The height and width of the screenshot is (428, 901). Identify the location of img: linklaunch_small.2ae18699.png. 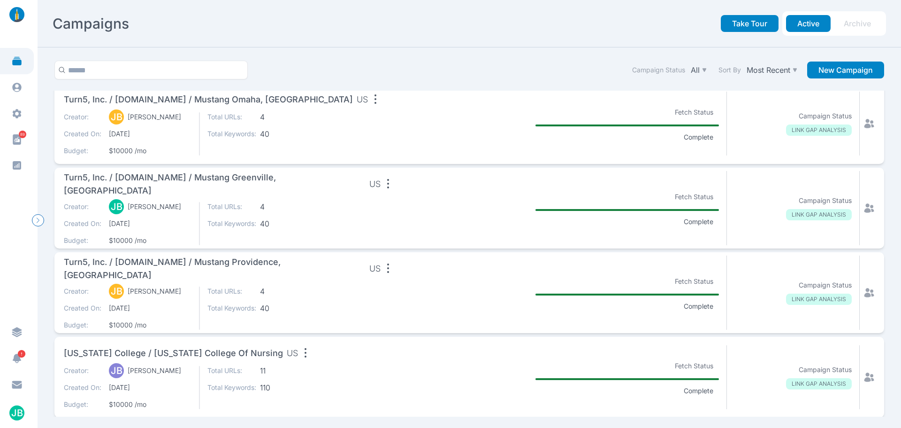
(17, 15).